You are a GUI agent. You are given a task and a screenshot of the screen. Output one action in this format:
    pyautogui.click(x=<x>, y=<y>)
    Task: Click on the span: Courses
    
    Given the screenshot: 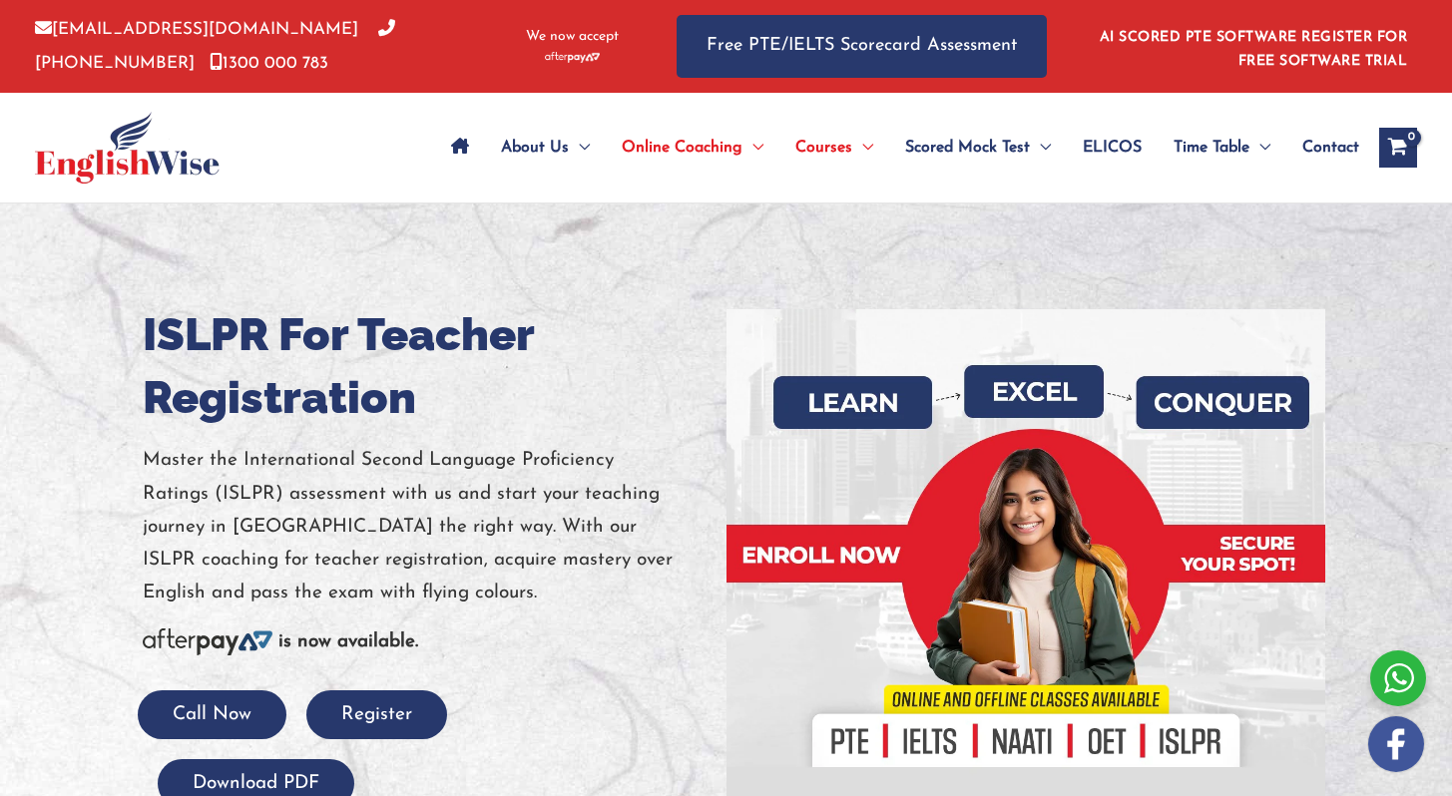 What is the action you would take?
    pyautogui.click(x=823, y=148)
    